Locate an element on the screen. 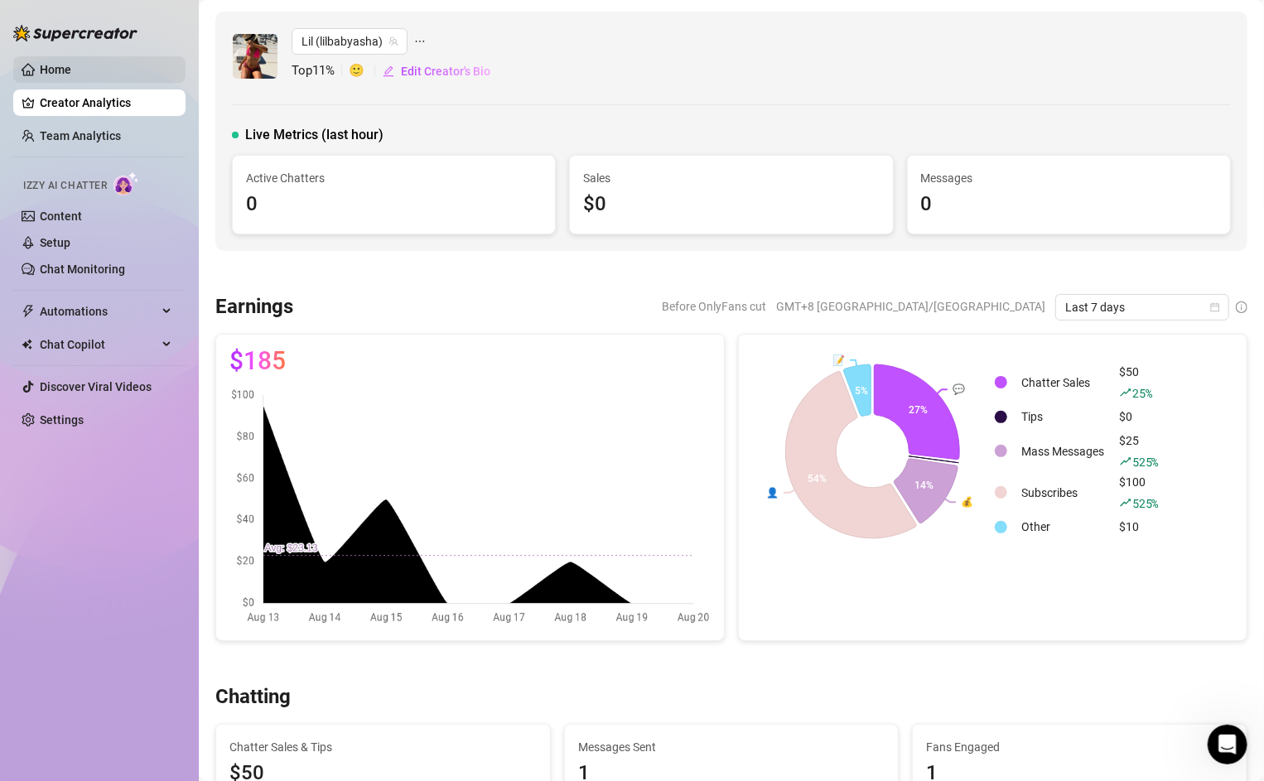 The height and width of the screenshot is (781, 1264). span: Messages Sent is located at coordinates (732, 747).